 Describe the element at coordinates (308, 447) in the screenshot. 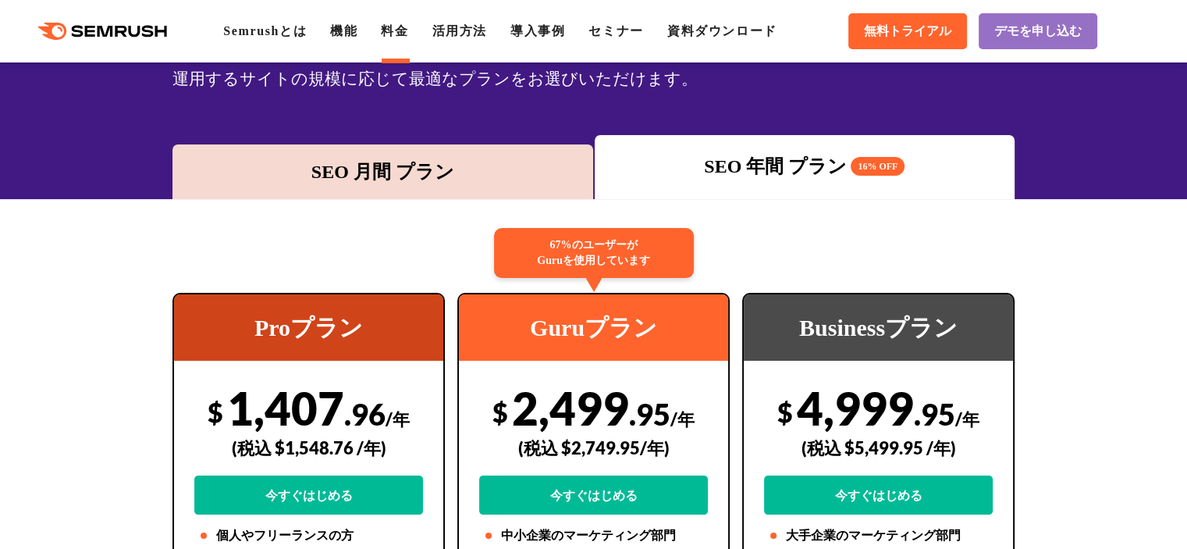

I see `div: (税込 $1,548.76 /年)` at that location.